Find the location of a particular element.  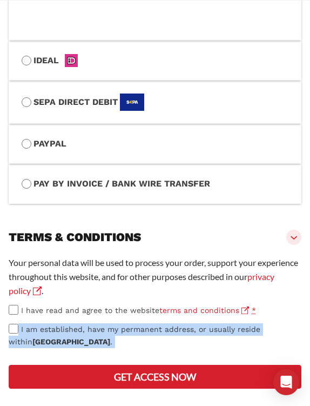

abbr: required is located at coordinates (254, 310).